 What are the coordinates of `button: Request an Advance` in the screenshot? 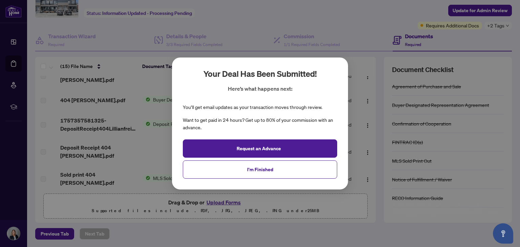 It's located at (260, 149).